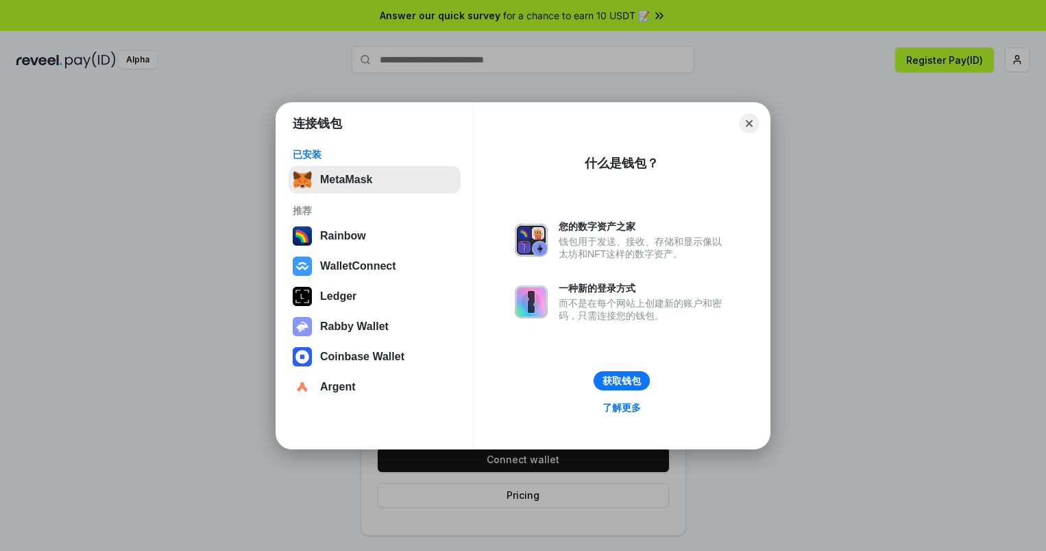 This screenshot has height=551, width=1046. Describe the element at coordinates (622, 407) in the screenshot. I see `a: 了解更多` at that location.